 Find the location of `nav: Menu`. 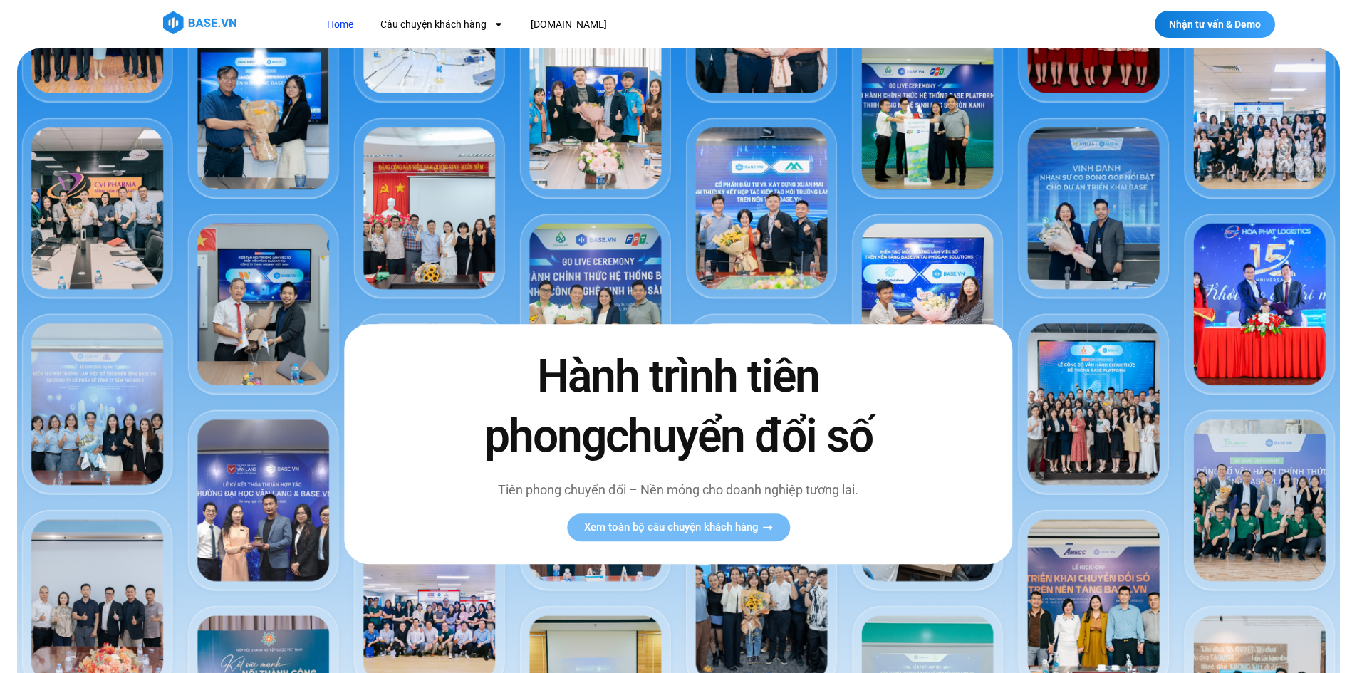

nav: Menu is located at coordinates (592, 24).